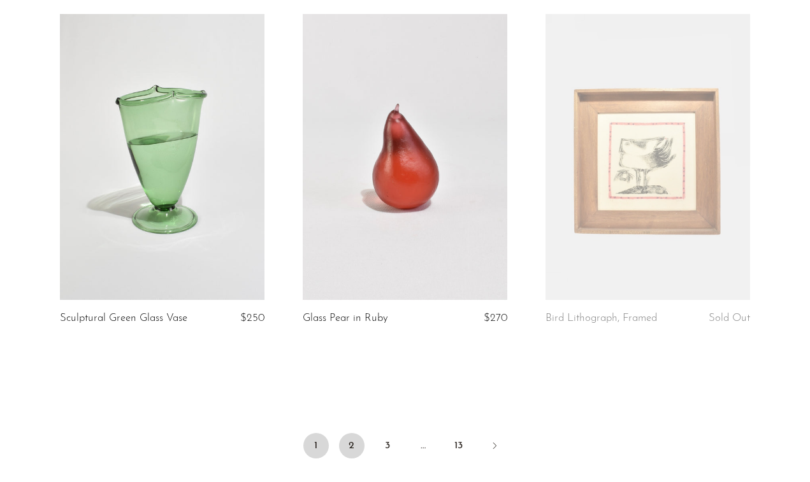 The width and height of the screenshot is (810, 482). What do you see at coordinates (387, 446) in the screenshot?
I see `a: 3` at bounding box center [387, 446].